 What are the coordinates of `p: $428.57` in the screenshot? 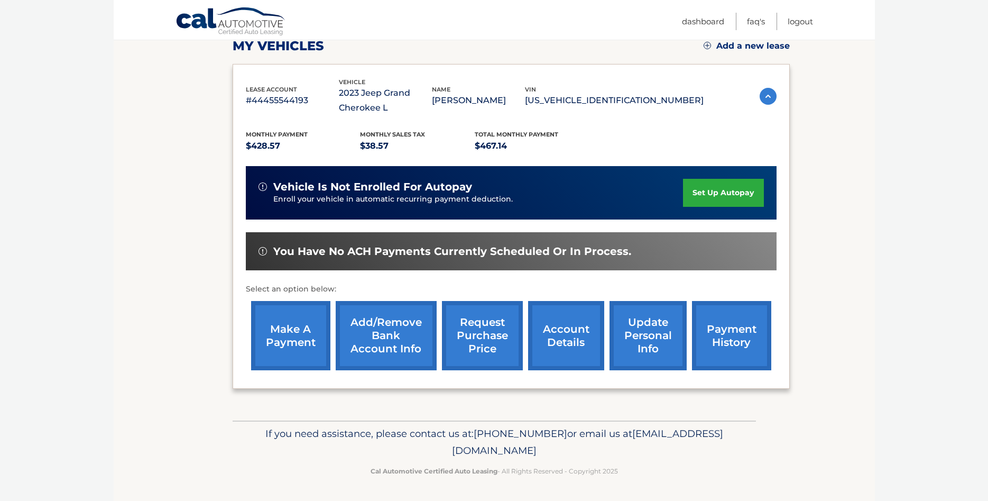 It's located at (303, 146).